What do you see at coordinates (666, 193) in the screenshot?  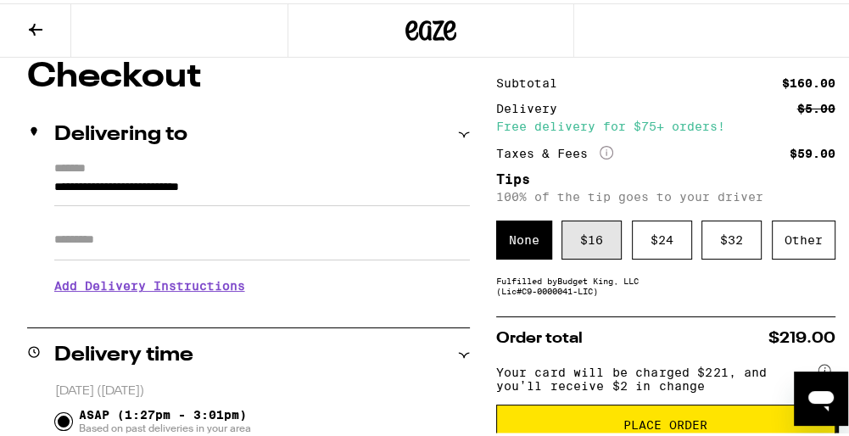 I see `p: 100% of the tip goes to your driver` at bounding box center [666, 193].